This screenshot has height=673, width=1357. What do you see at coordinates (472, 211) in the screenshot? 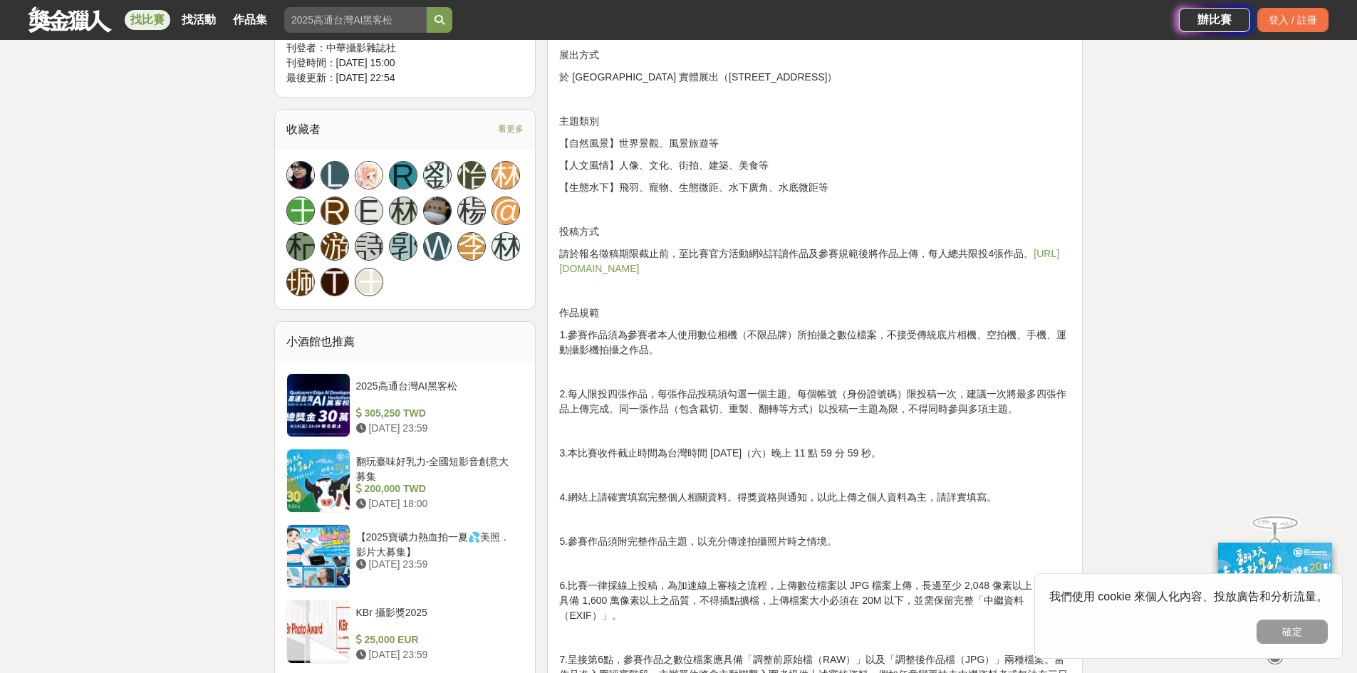
I see `div: 楊` at bounding box center [472, 211].